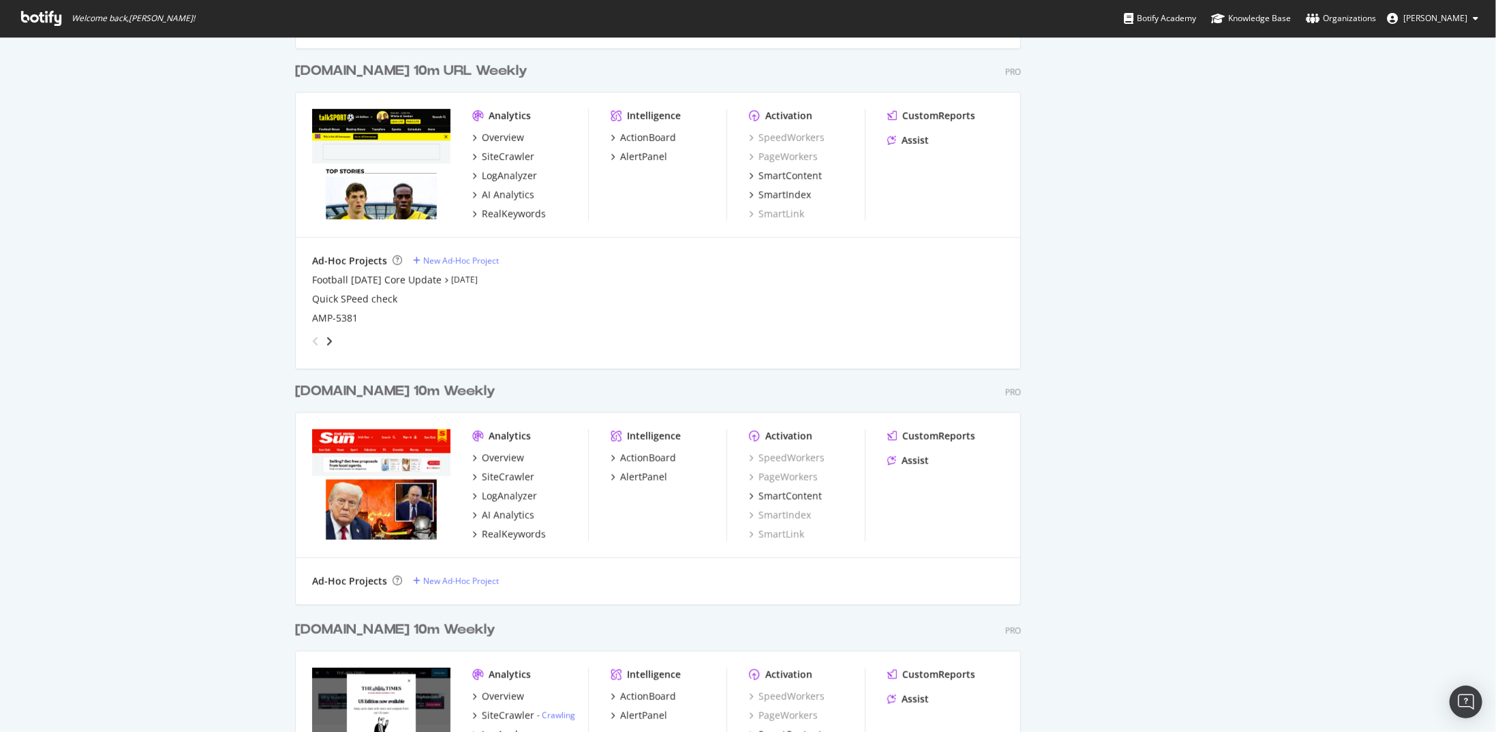 This screenshot has height=732, width=1496. I want to click on a: LogAnalyzer, so click(504, 176).